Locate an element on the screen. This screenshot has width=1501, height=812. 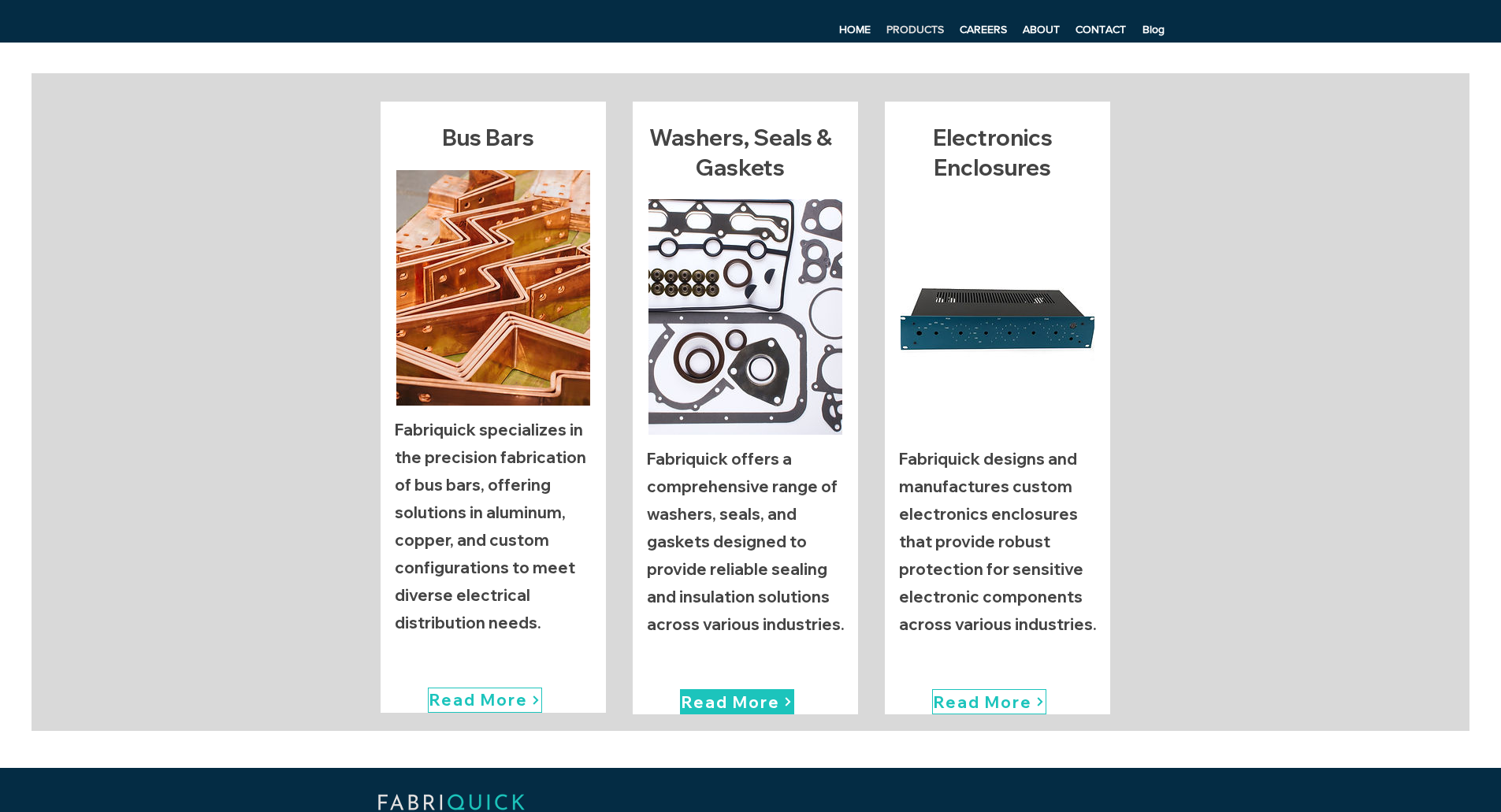
span: Washers, Seals & Gaskets is located at coordinates (741, 152).